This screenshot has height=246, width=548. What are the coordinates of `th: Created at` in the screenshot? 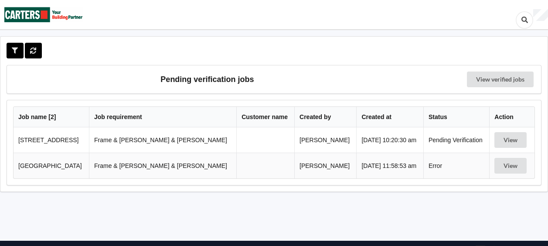 It's located at (389, 117).